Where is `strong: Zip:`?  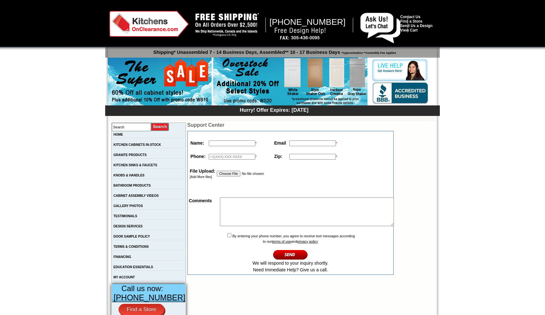
strong: Zip: is located at coordinates (278, 156).